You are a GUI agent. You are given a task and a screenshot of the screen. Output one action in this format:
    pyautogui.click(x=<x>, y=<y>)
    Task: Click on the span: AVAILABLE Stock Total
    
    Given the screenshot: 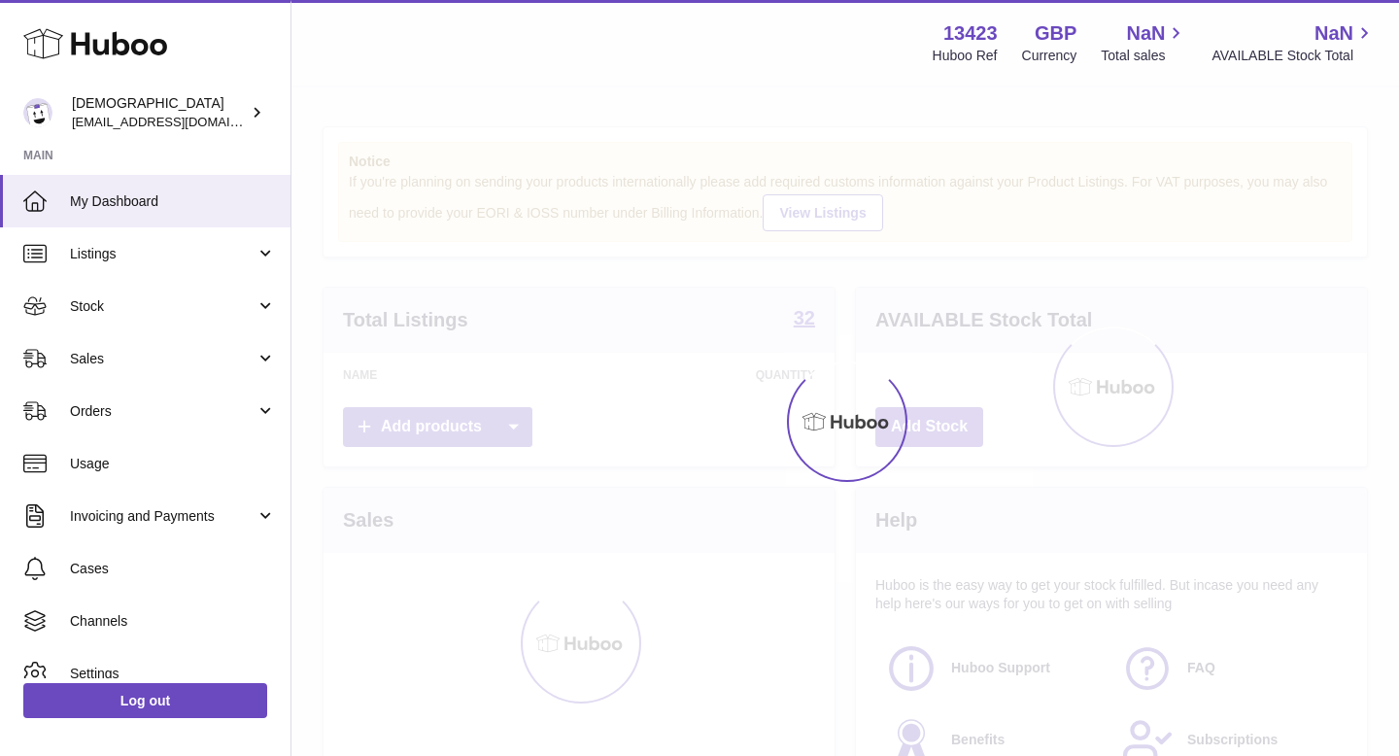 What is the action you would take?
    pyautogui.click(x=1293, y=55)
    